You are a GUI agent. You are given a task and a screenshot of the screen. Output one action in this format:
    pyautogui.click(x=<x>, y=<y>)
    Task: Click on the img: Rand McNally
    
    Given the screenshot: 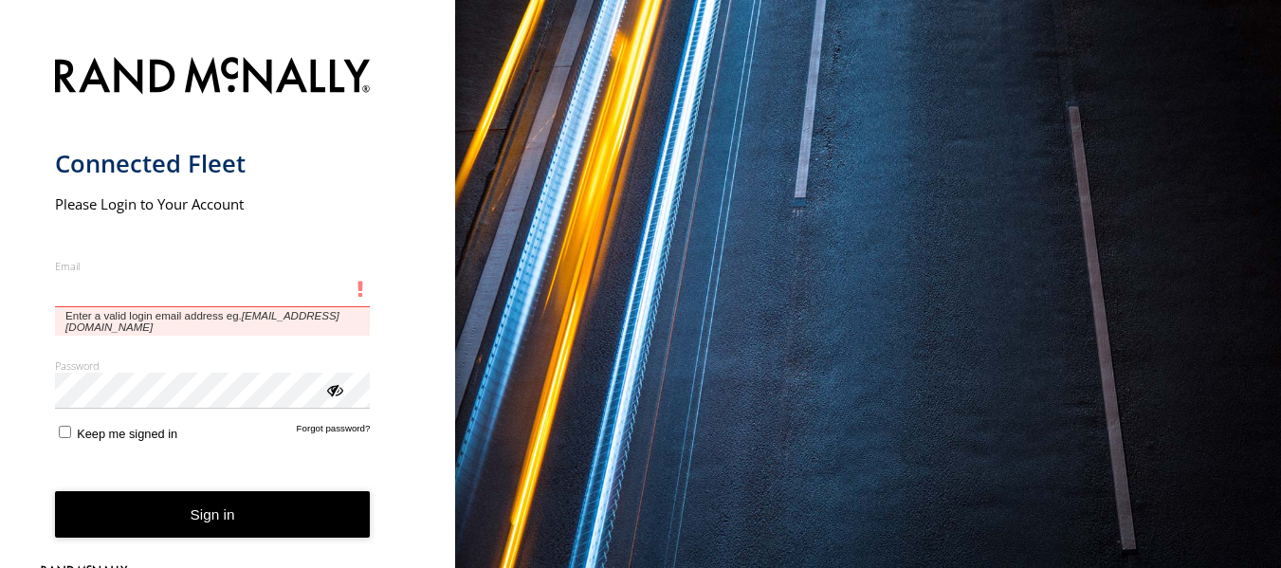 What is the action you would take?
    pyautogui.click(x=212, y=77)
    